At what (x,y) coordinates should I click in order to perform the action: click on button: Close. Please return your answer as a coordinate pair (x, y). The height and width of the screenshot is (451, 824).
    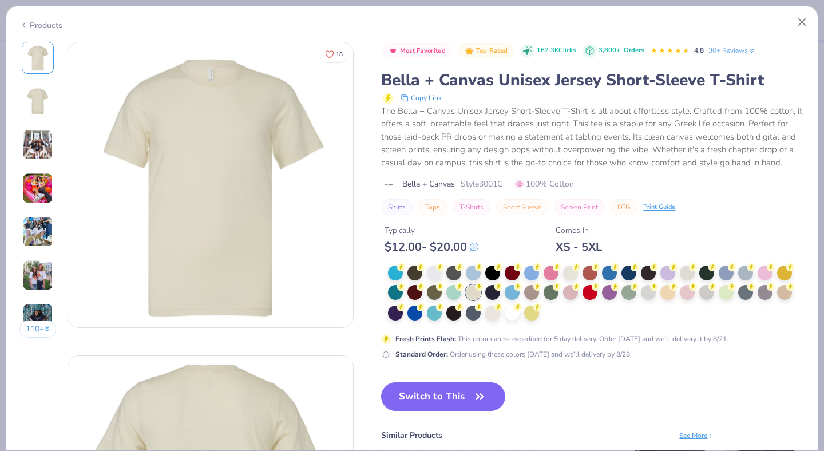
    Looking at the image, I should click on (803, 22).